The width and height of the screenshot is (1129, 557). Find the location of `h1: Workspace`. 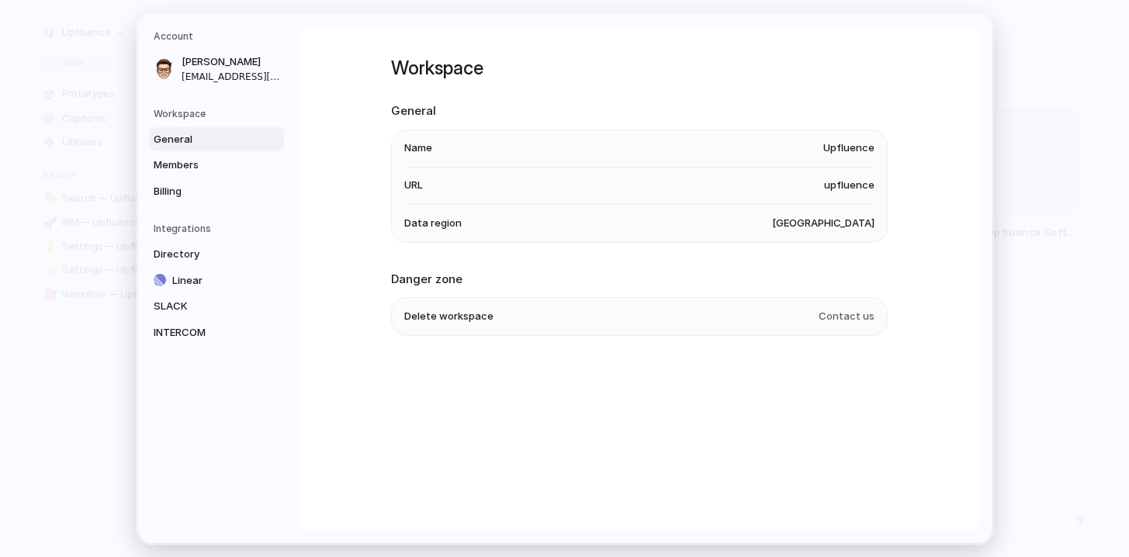

h1: Workspace is located at coordinates (639, 68).